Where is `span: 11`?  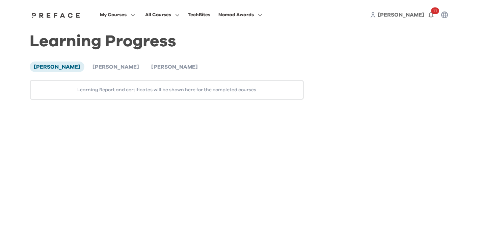
span: 11 is located at coordinates (435, 11).